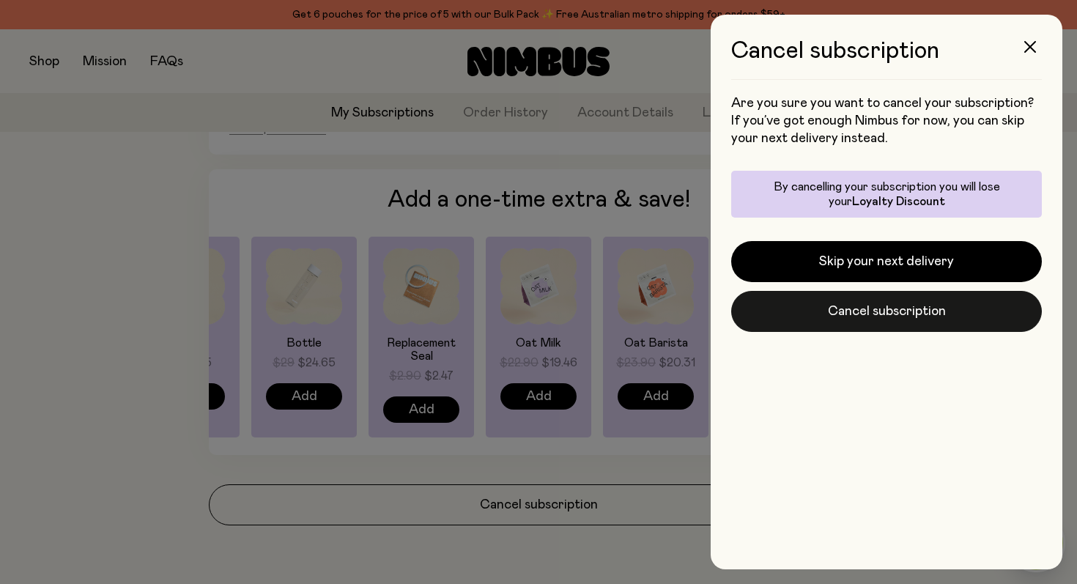 This screenshot has height=584, width=1077. Describe the element at coordinates (886, 59) in the screenshot. I see `h3: Cancel subscription` at that location.